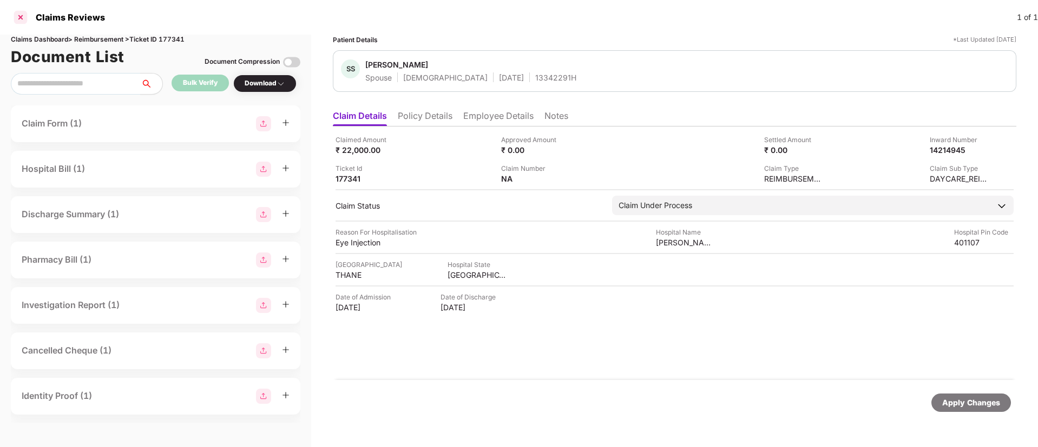 This screenshot has width=1038, height=447. What do you see at coordinates (67, 351) in the screenshot?
I see `div: Cancelled Cheque (1)` at bounding box center [67, 351].